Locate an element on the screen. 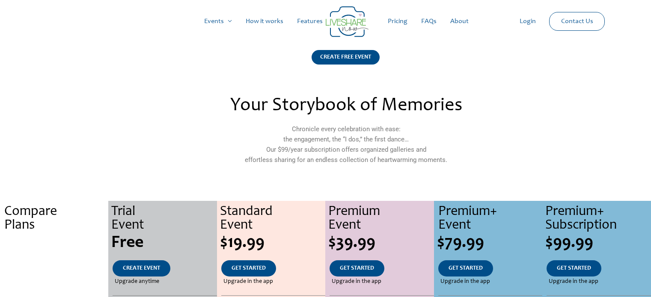 This screenshot has height=297, width=651. a: Features is located at coordinates (310, 21).